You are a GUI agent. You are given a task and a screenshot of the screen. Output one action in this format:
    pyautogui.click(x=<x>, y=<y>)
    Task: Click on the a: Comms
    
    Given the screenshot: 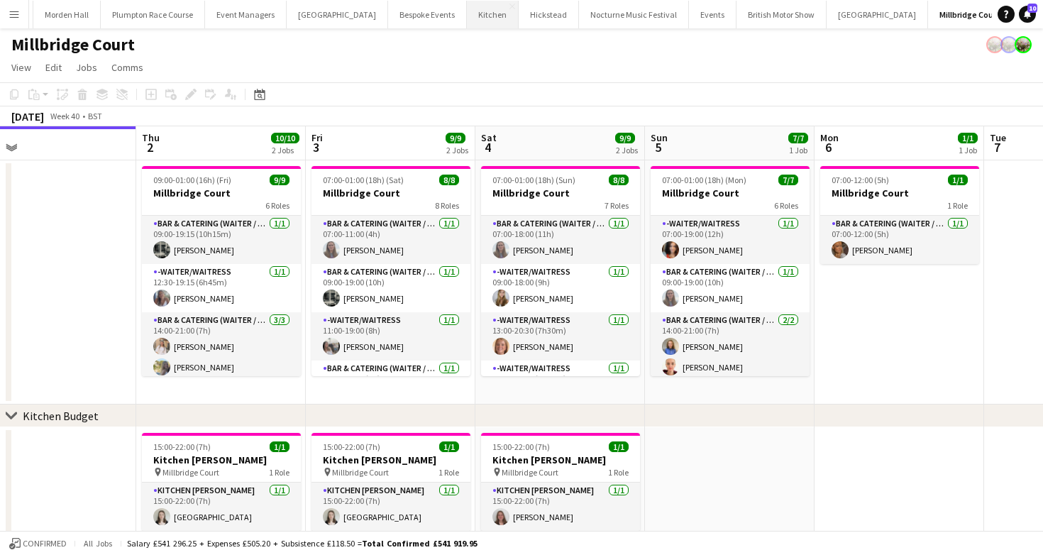 What is the action you would take?
    pyautogui.click(x=127, y=67)
    